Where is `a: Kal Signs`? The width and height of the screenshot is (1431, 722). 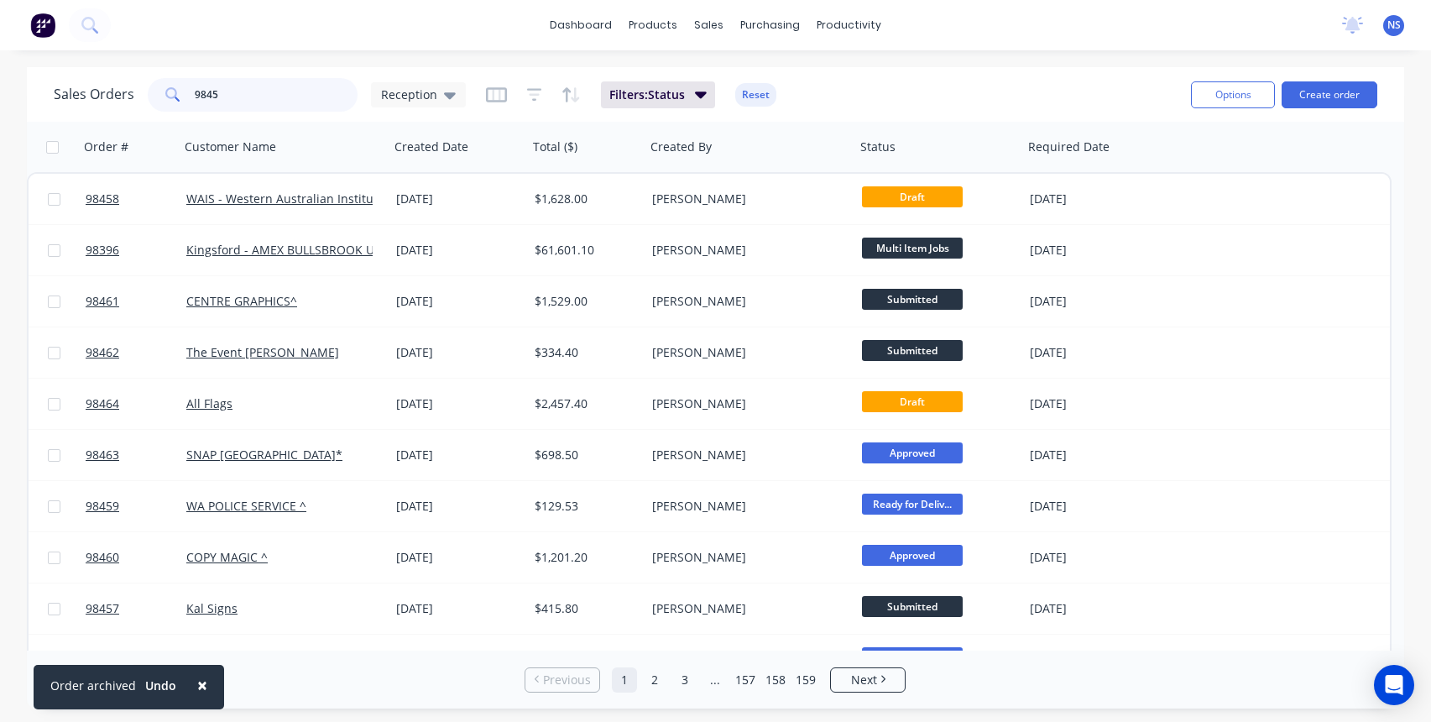 a: Kal Signs is located at coordinates (212, 608).